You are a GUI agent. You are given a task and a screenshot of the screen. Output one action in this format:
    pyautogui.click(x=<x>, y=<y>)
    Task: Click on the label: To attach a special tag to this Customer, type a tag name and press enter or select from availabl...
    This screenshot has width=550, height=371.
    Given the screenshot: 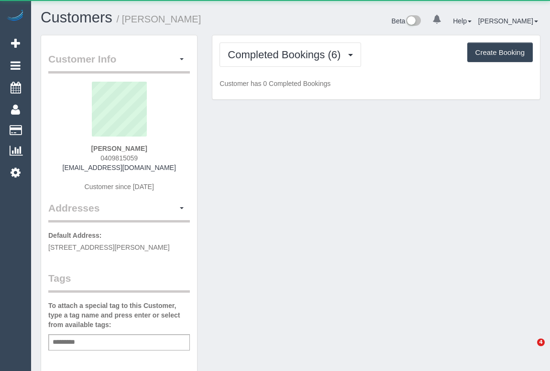 What is the action you would take?
    pyautogui.click(x=119, y=315)
    